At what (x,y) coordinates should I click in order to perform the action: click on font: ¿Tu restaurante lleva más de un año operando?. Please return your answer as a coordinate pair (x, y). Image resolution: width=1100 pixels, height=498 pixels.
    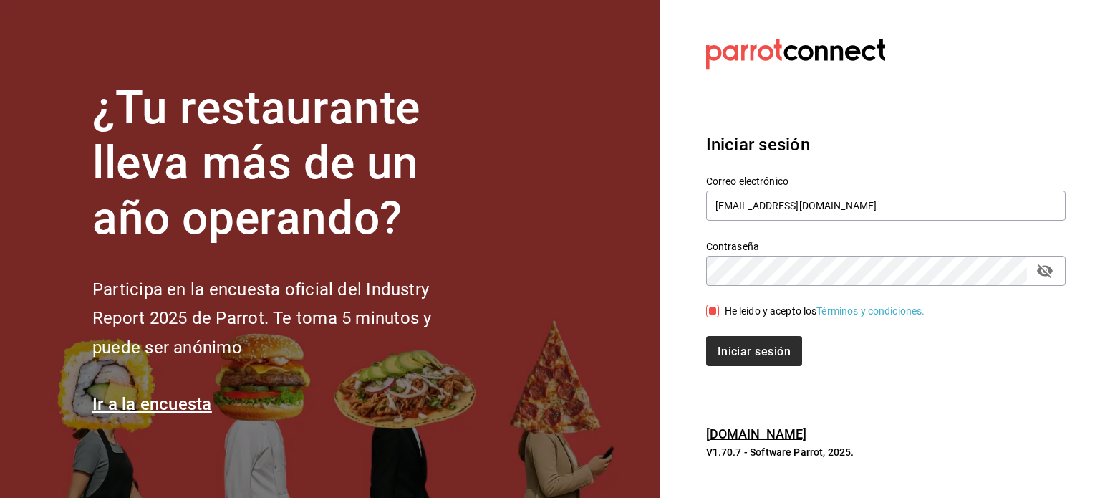
    Looking at the image, I should click on (256, 163).